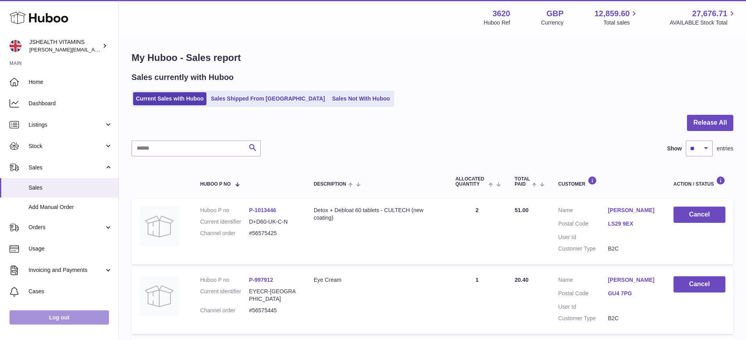 This screenshot has width=746, height=340. I want to click on span: 12,859.60, so click(612, 13).